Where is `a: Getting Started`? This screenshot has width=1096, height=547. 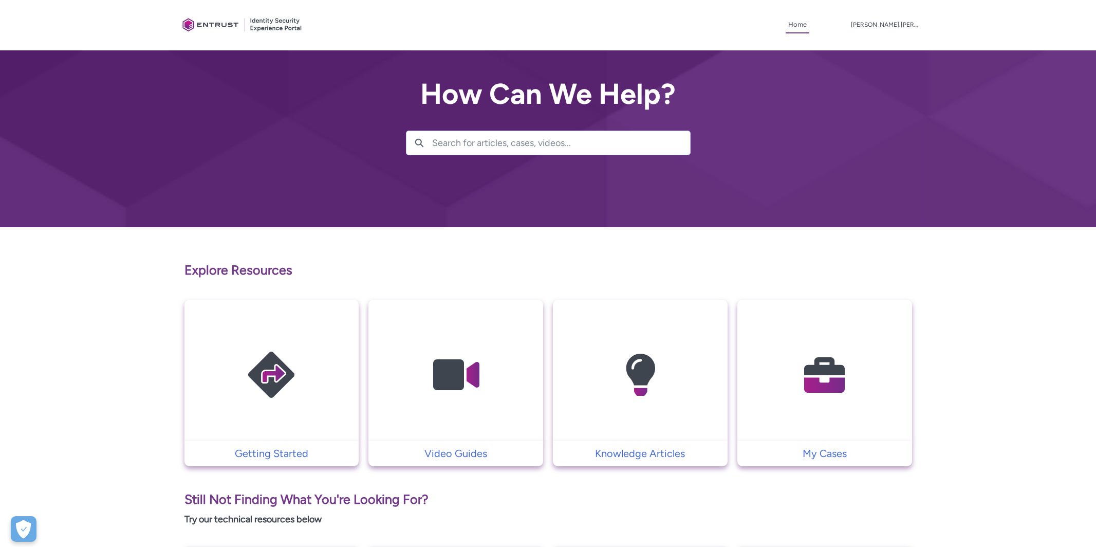
a: Getting Started is located at coordinates (272, 453).